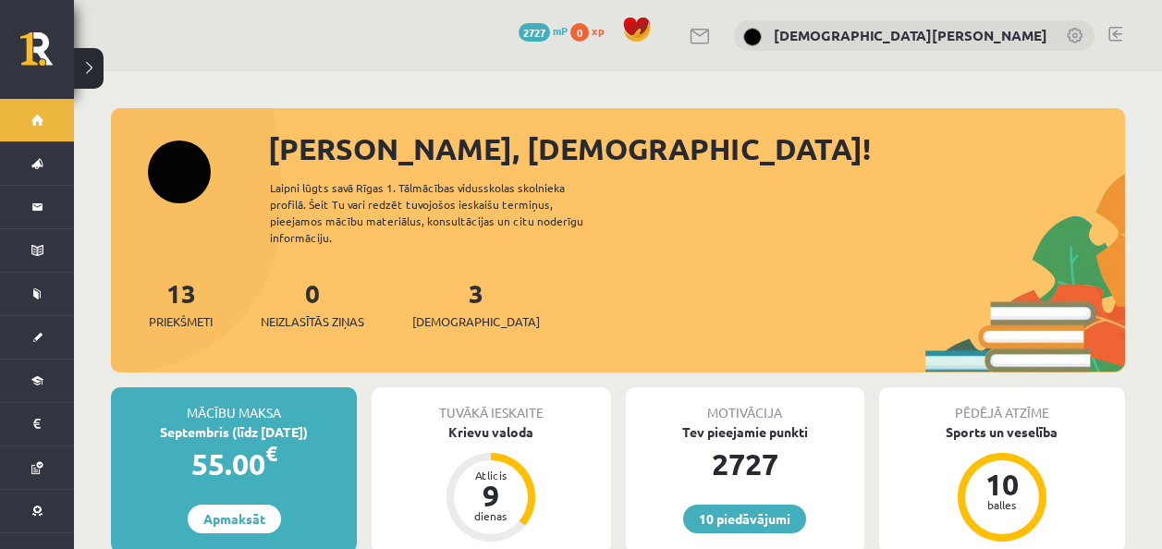 The width and height of the screenshot is (1162, 549). What do you see at coordinates (745, 432) in the screenshot?
I see `div: Tev pieejamie punkti` at bounding box center [745, 432].